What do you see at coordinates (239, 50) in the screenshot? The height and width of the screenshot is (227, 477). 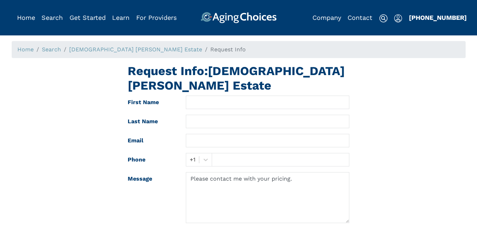 I see `nav: breadcrumb` at bounding box center [239, 50].